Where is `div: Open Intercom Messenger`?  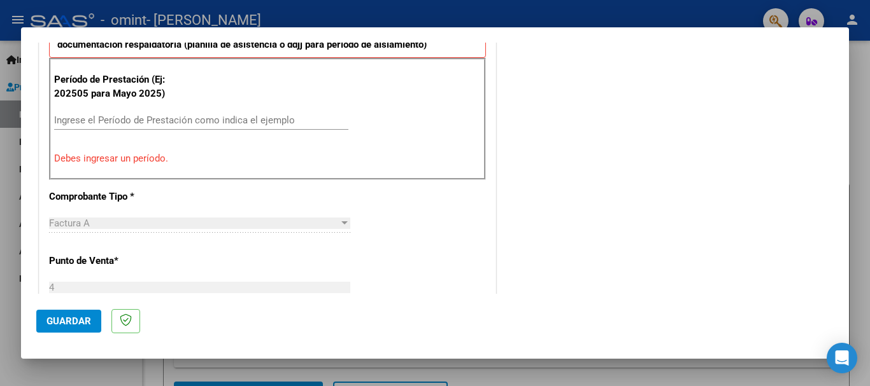
div: Open Intercom Messenger is located at coordinates (841, 358).